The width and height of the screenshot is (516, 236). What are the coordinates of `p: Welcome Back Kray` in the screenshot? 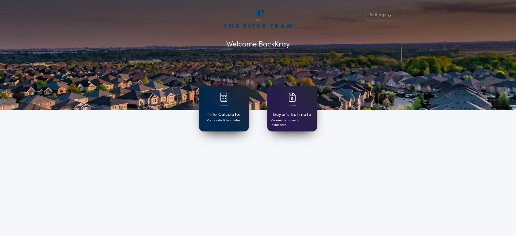 It's located at (258, 45).